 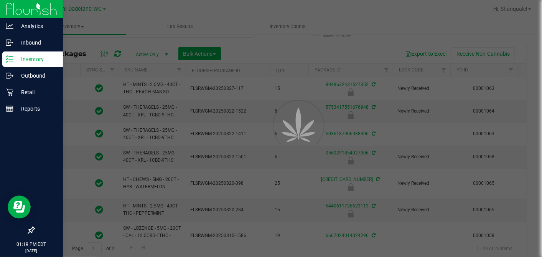 I want to click on p: Inventory, so click(x=36, y=59).